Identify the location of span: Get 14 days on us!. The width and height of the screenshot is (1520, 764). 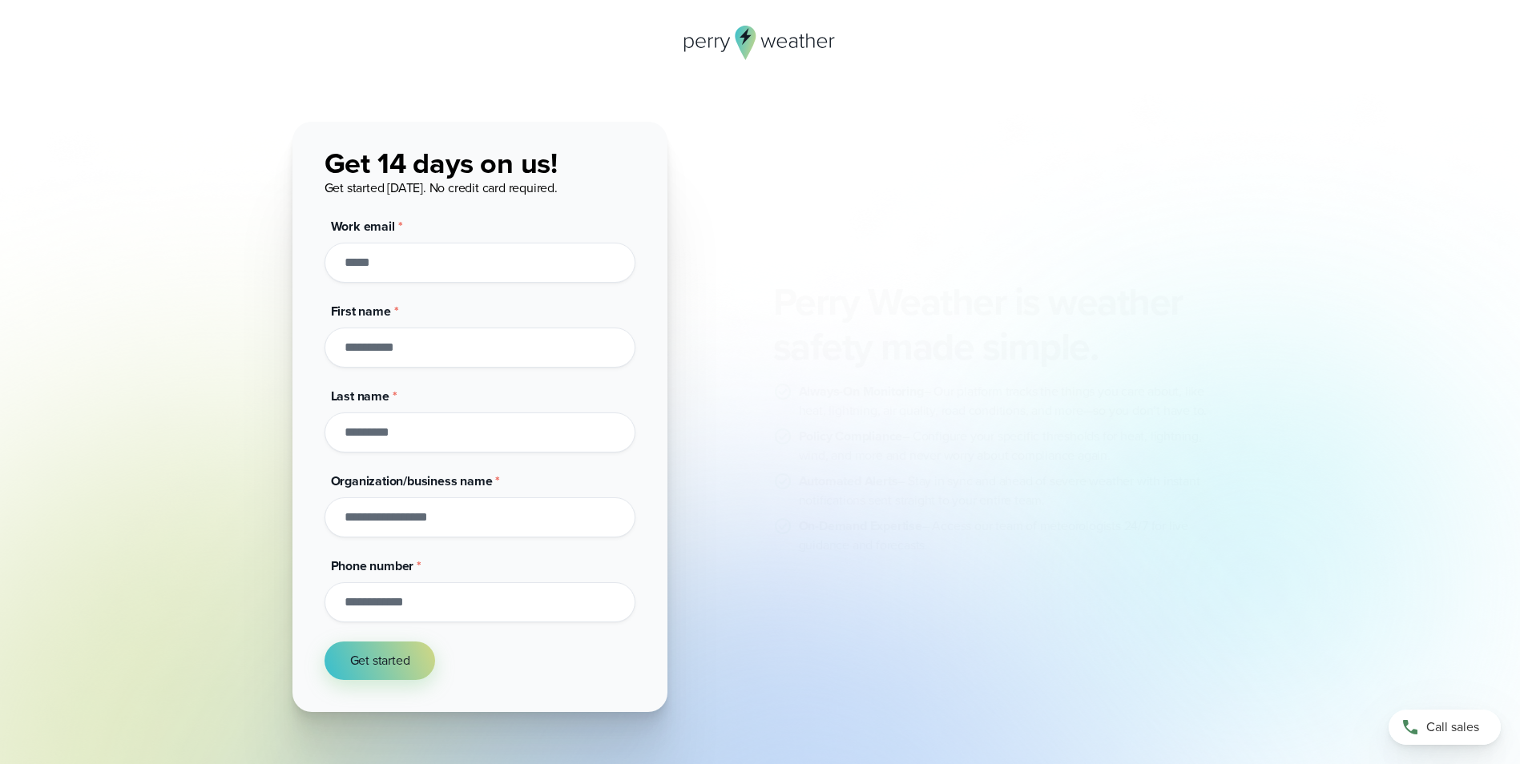
(441, 163).